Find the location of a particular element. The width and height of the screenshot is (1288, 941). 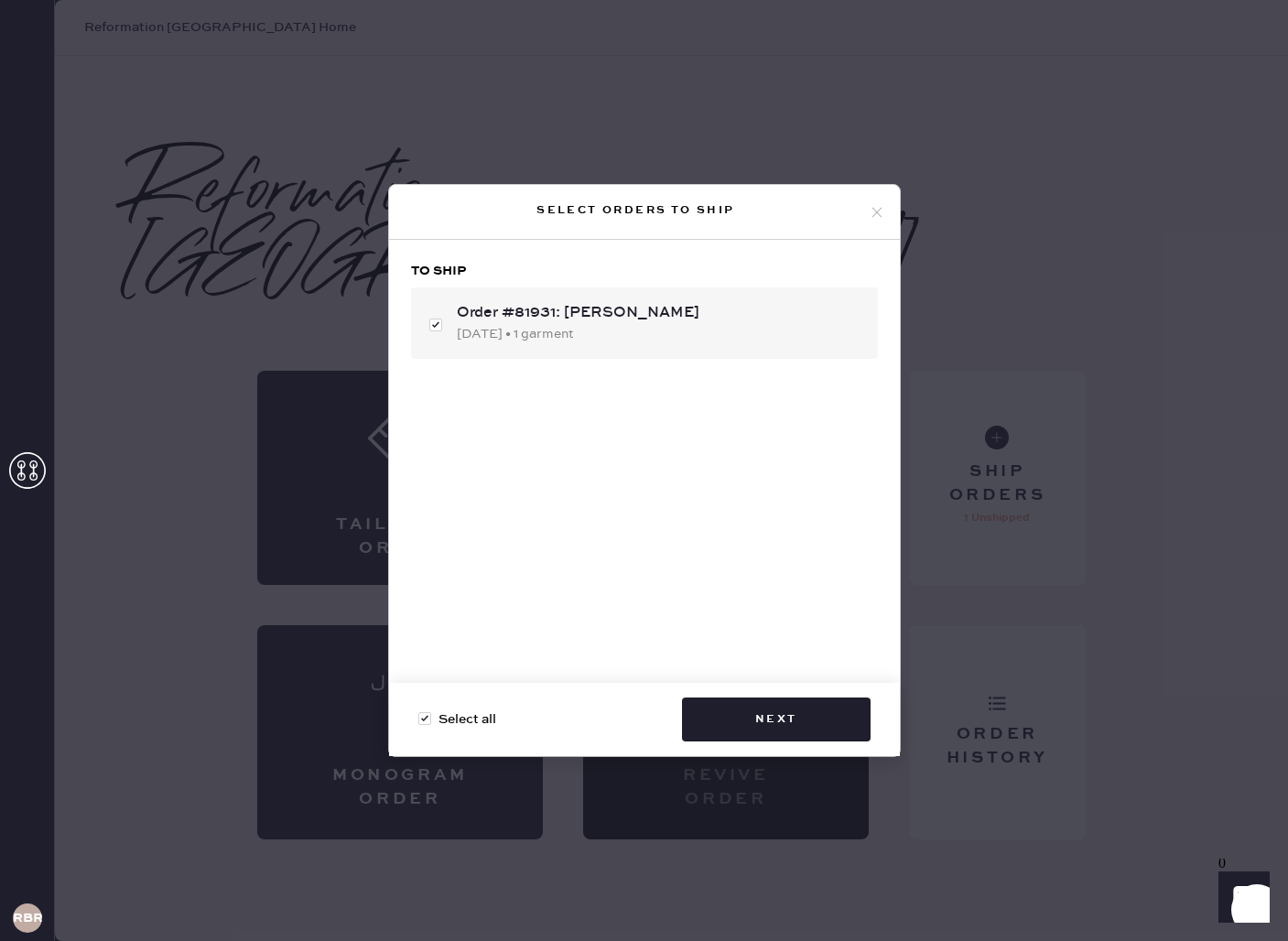

div: Select orders to ship is located at coordinates (636, 211).